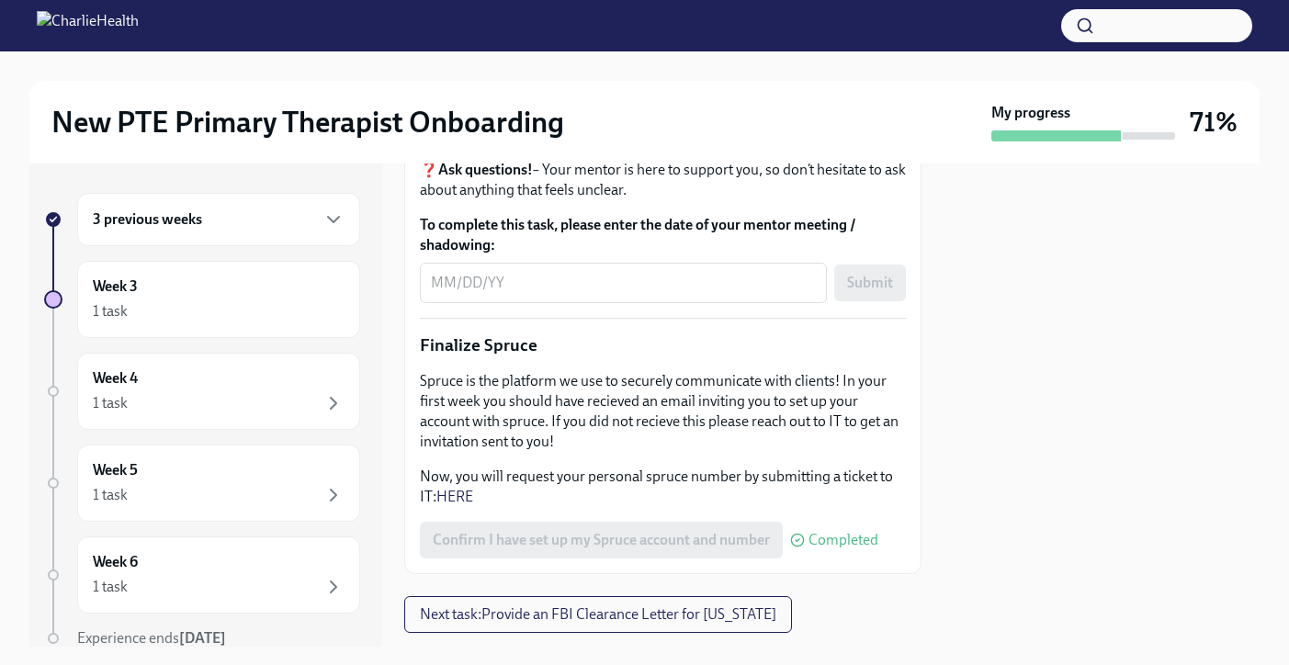 The width and height of the screenshot is (1289, 665). I want to click on h6: Week 5, so click(115, 470).